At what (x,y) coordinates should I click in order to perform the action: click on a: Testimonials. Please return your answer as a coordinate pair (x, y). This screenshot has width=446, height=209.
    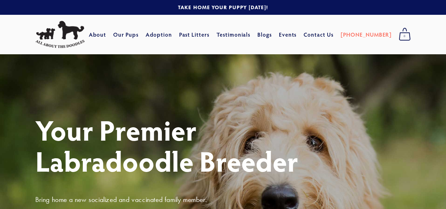
    Looking at the image, I should click on (233, 35).